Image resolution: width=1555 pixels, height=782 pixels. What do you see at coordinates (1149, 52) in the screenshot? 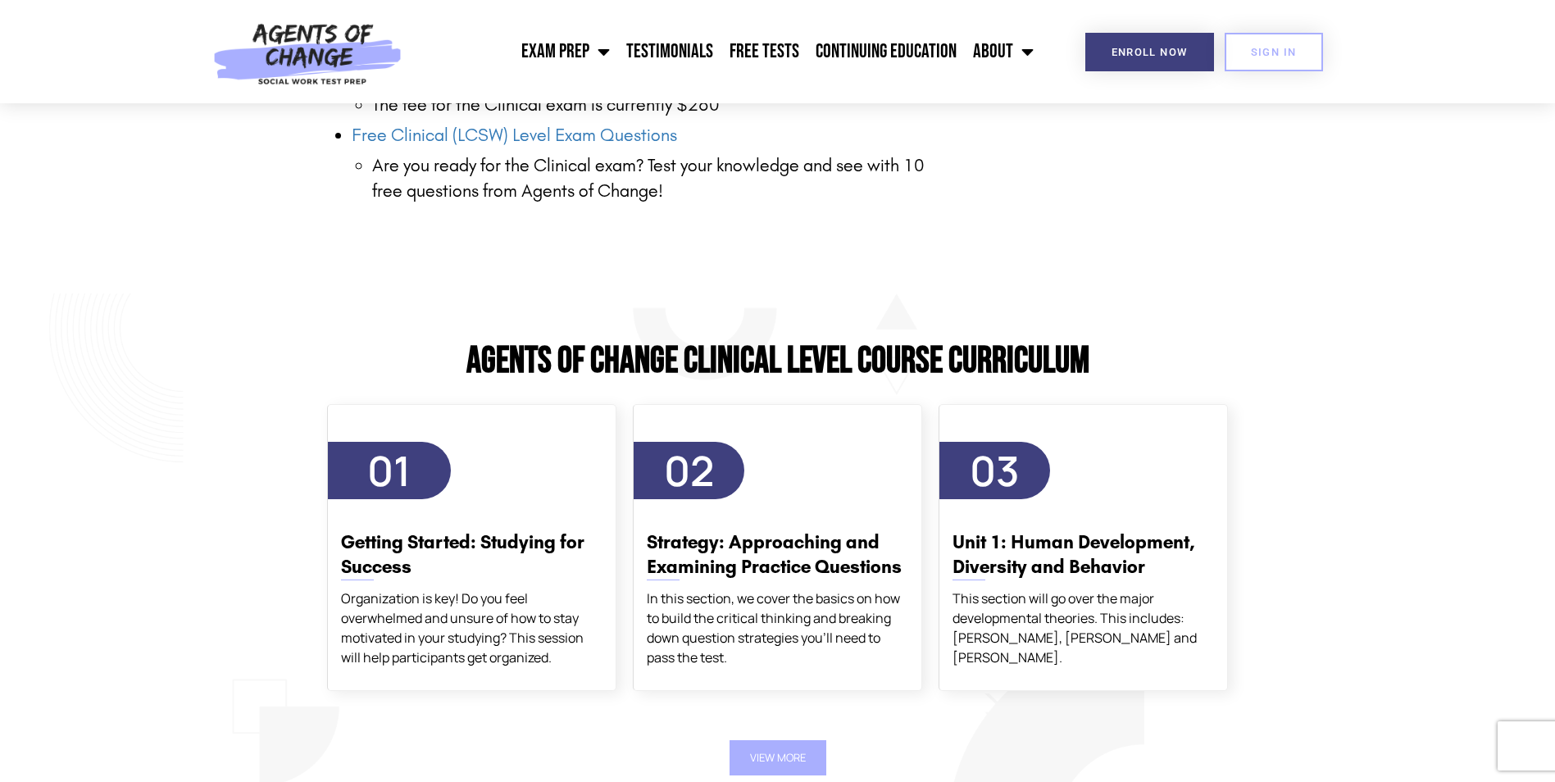
I see `a: Enroll Now` at bounding box center [1149, 52].